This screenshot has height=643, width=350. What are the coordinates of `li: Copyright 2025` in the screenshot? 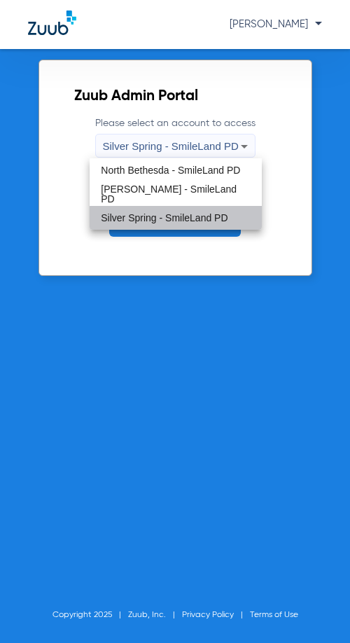 It's located at (90, 615).